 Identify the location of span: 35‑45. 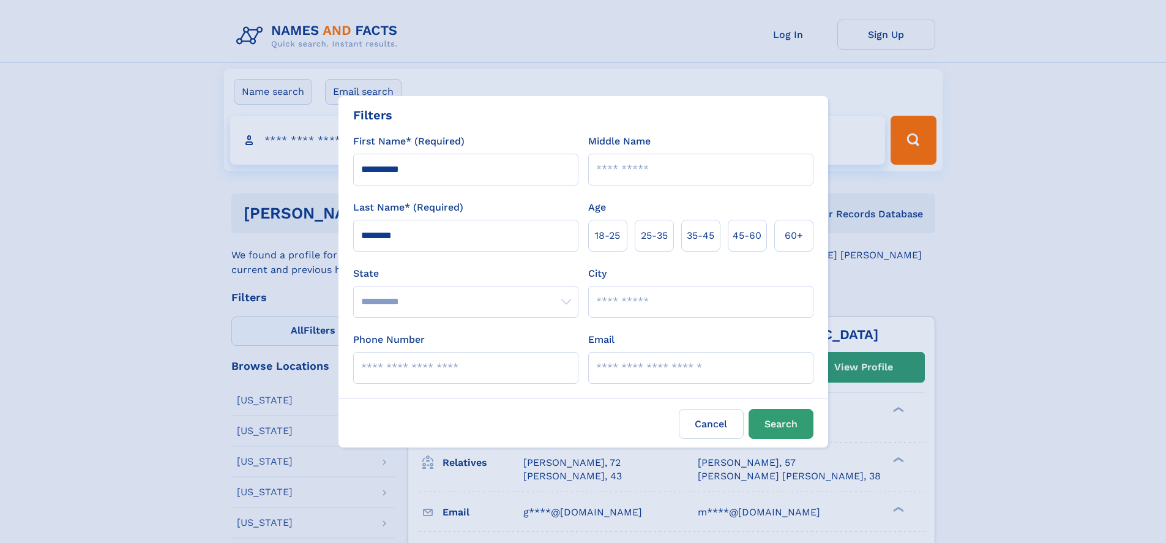
(700, 236).